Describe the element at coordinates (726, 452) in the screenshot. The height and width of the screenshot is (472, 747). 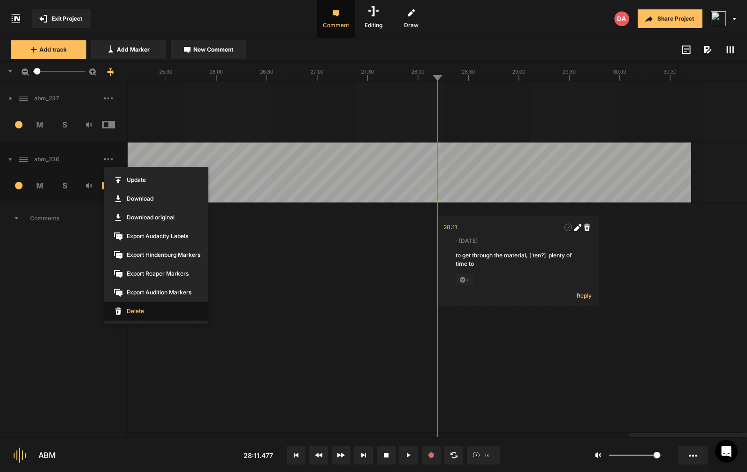
I see `div: Open Intercom Messenger` at that location.